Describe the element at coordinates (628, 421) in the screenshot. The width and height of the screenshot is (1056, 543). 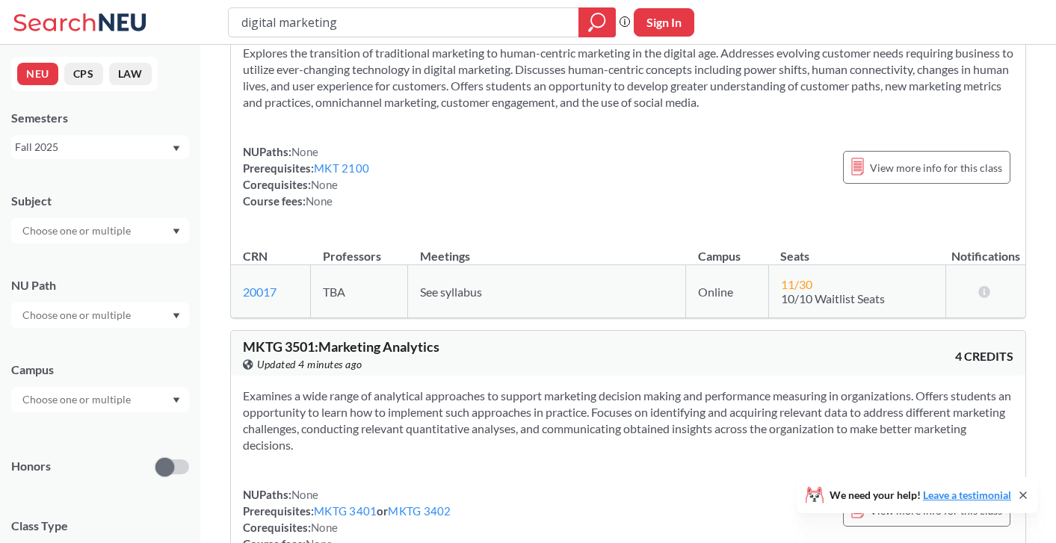
I see `section: Examines a wide range of analytical approaches to support marketing decision making and performan...` at that location.